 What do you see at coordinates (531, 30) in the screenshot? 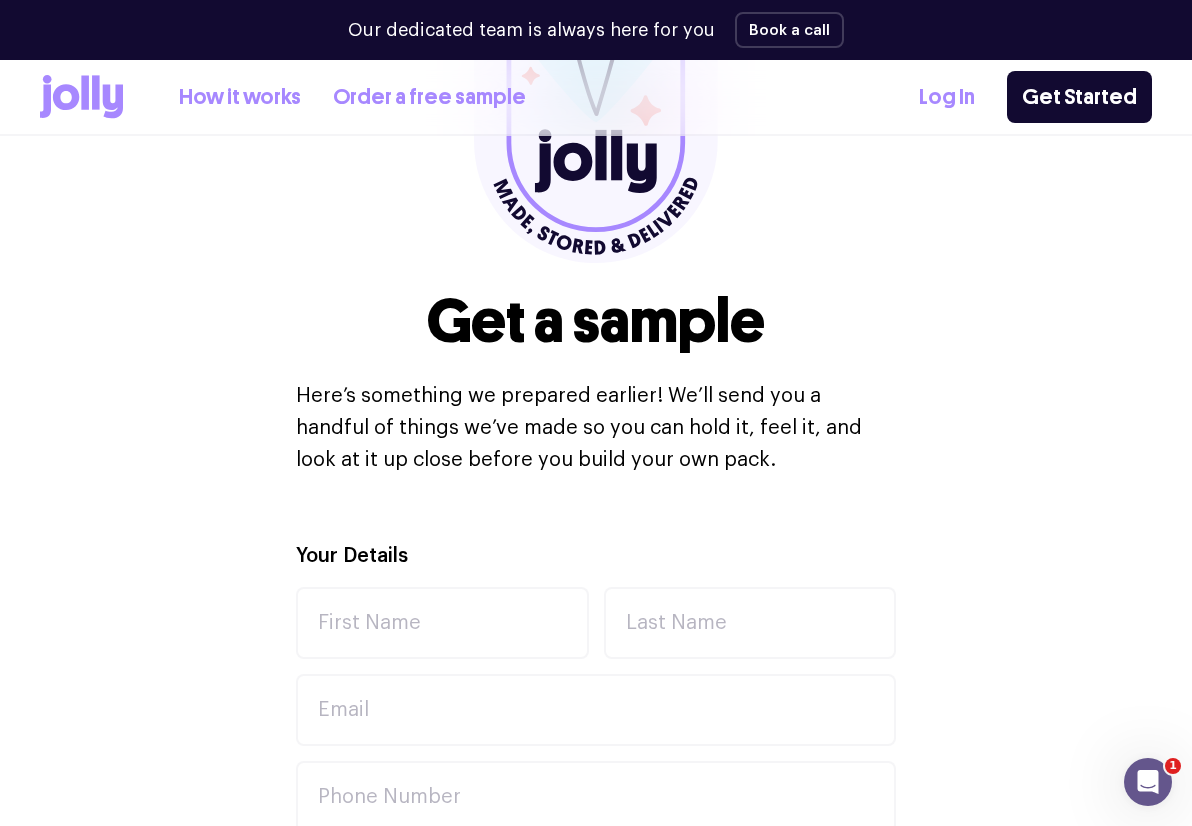
I see `p: Our dedicated team is always here for you` at bounding box center [531, 30].